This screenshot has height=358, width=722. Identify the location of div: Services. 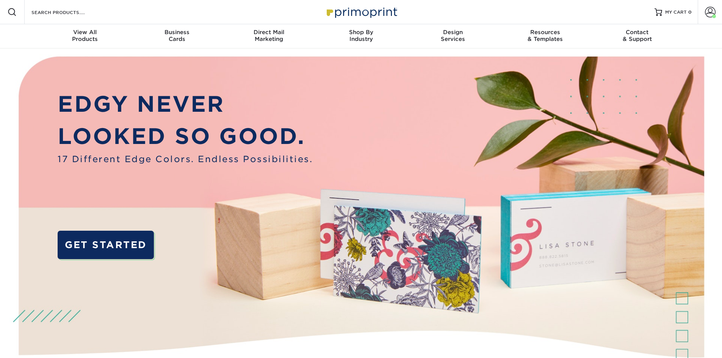
(453, 36).